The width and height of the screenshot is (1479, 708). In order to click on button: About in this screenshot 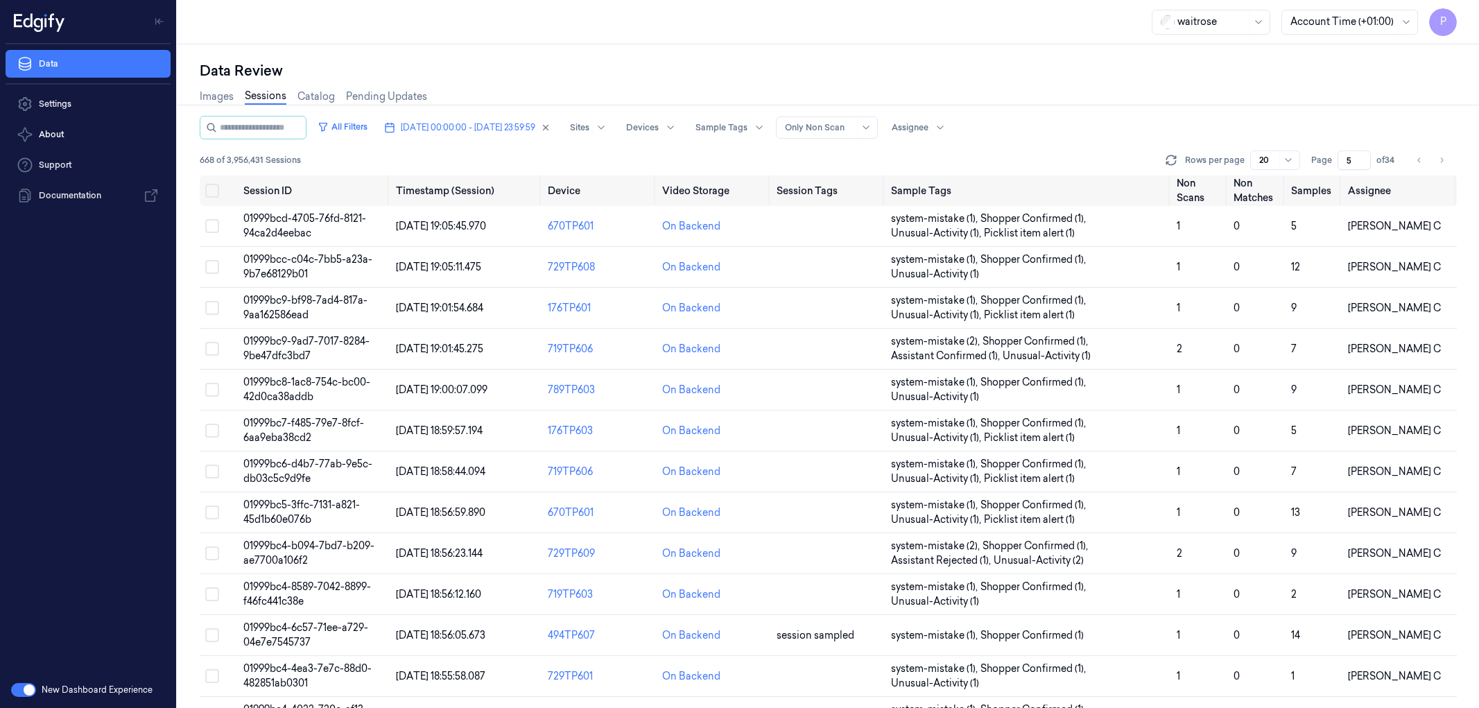, I will do `click(88, 135)`.